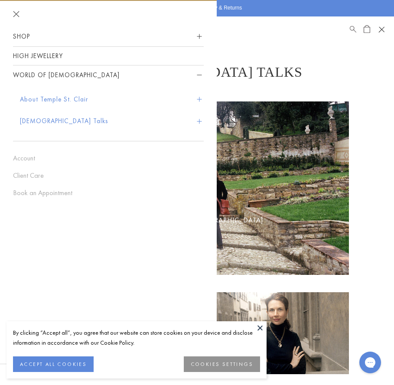 This screenshot has width=394, height=385. Describe the element at coordinates (108, 56) in the screenshot. I see `a: High Jewellery` at that location.